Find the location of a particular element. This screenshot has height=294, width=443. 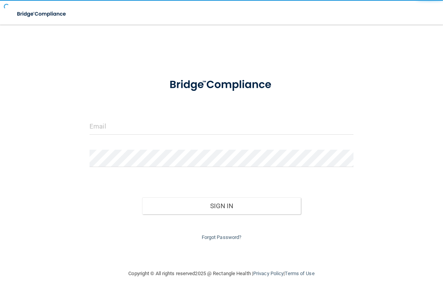

button: Sign In is located at coordinates (222, 206).